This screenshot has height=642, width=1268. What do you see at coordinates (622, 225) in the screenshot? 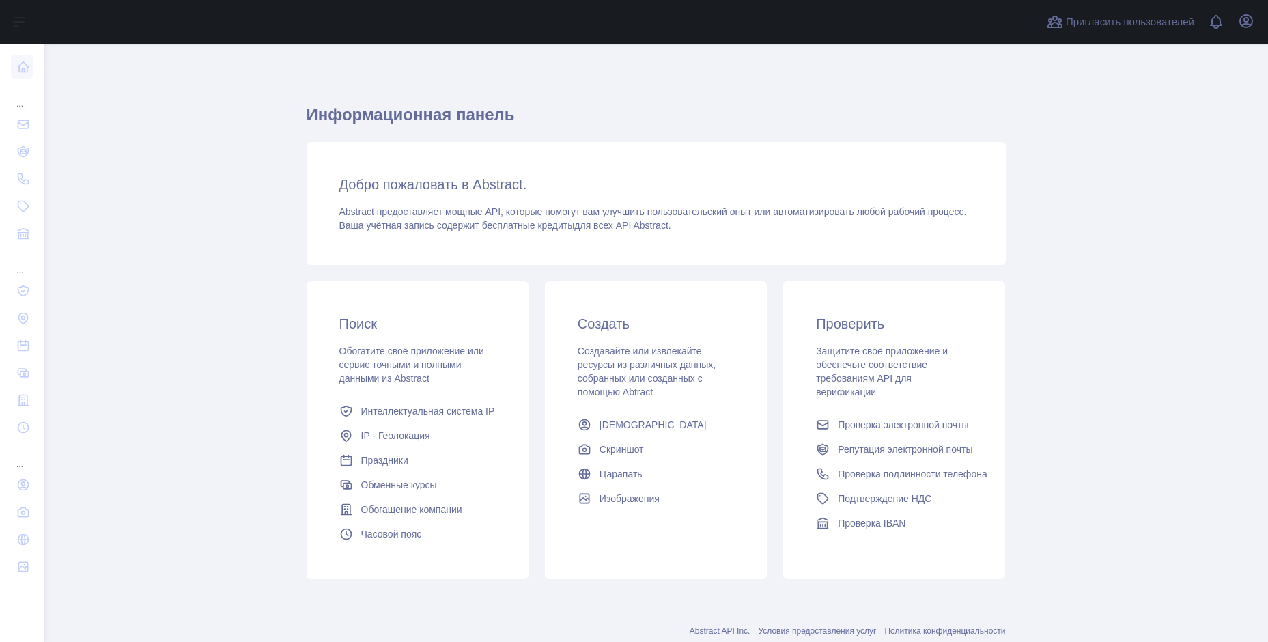
I see `ya-tr-span: для всех API Abstract.` at bounding box center [622, 225].